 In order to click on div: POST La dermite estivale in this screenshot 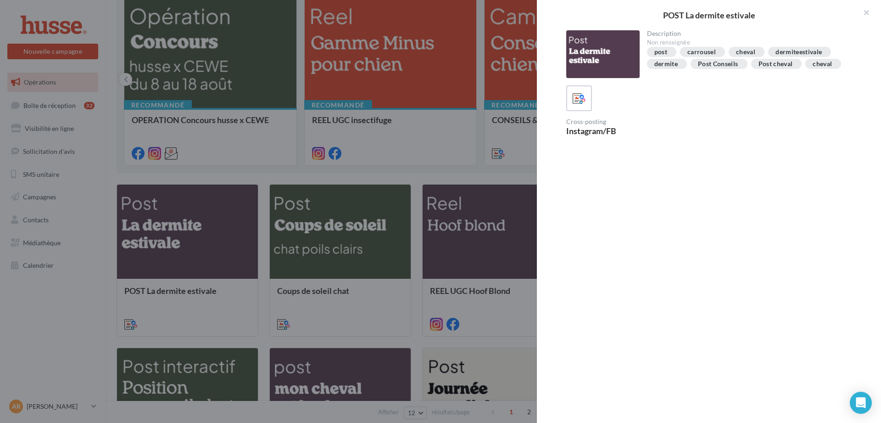, I will do `click(709, 15)`.